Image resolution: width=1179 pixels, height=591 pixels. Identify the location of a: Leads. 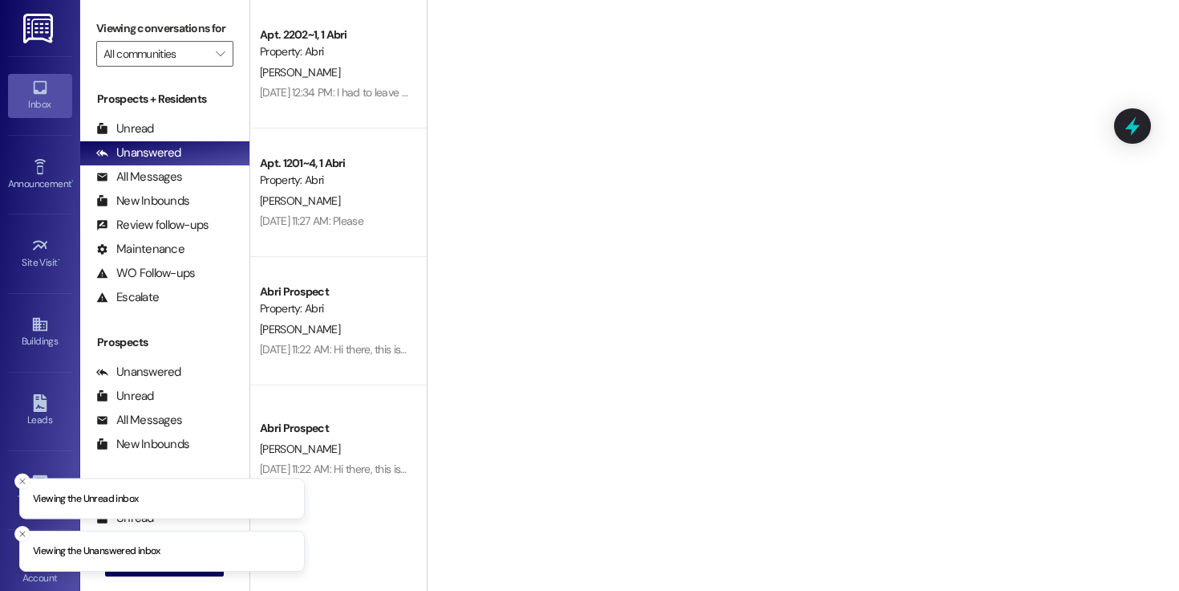
(40, 411).